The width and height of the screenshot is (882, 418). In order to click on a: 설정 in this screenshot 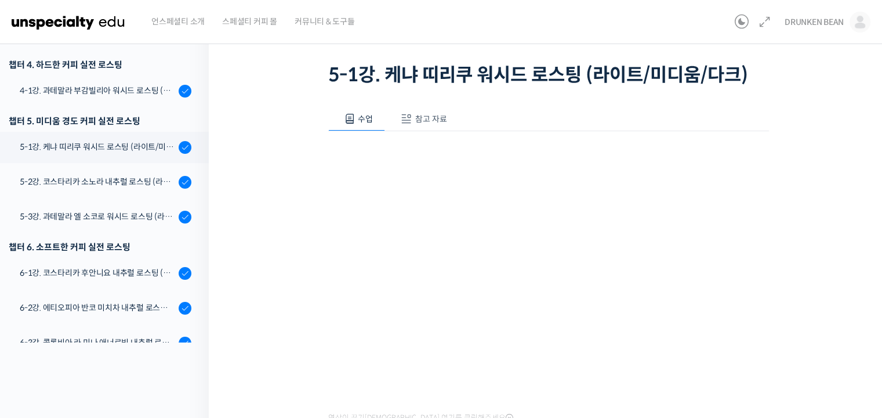, I will do `click(186, 336)`.